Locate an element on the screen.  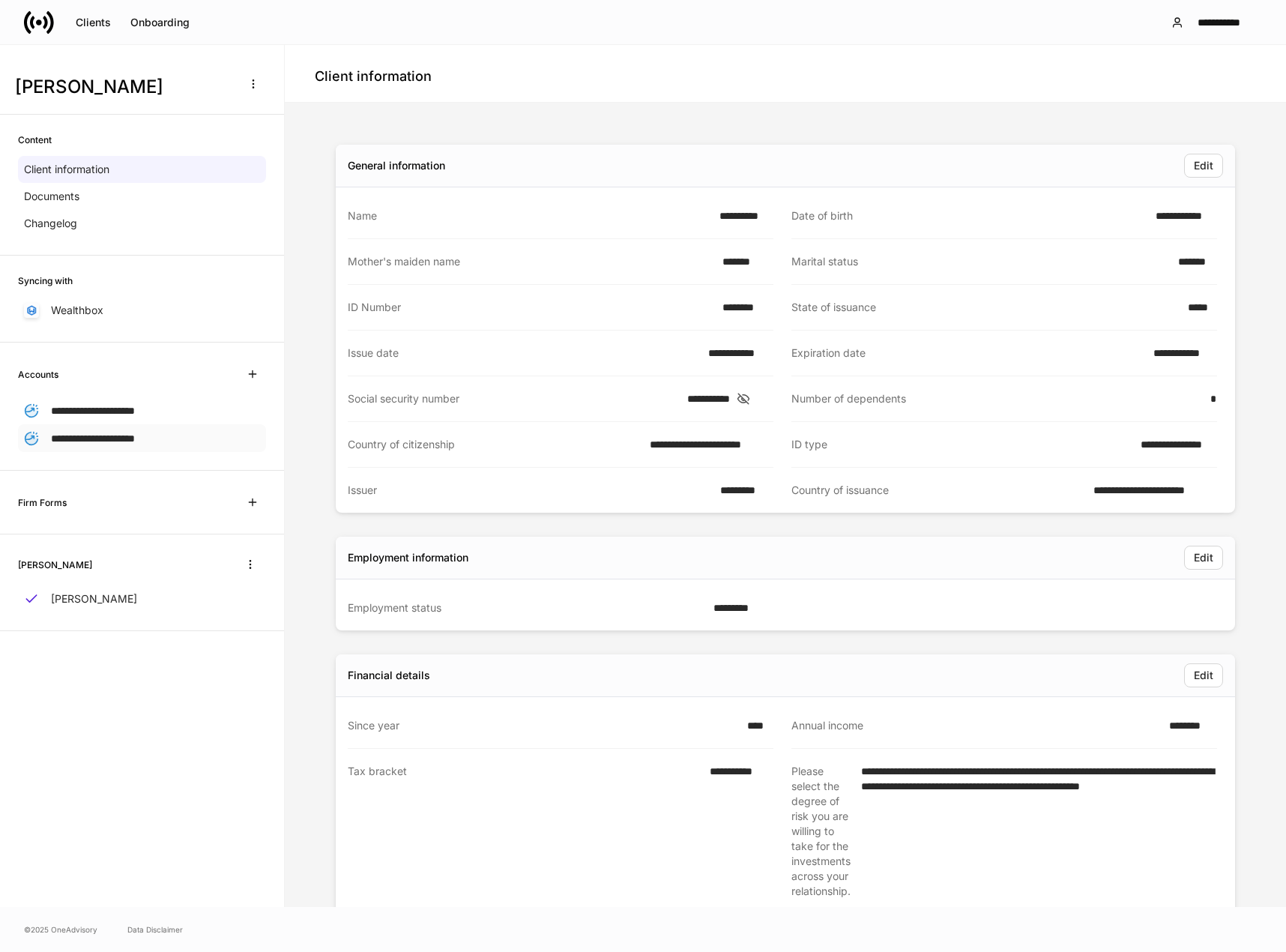
h6: Syncing with is located at coordinates (45, 280).